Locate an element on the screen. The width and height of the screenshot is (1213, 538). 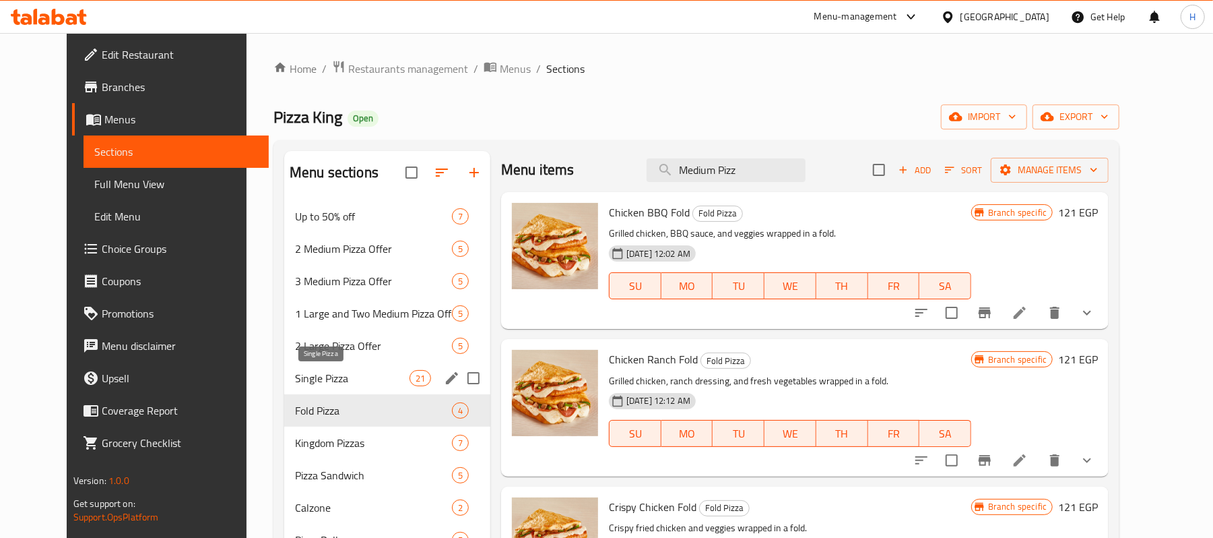
span: Sort items is located at coordinates (963, 170).